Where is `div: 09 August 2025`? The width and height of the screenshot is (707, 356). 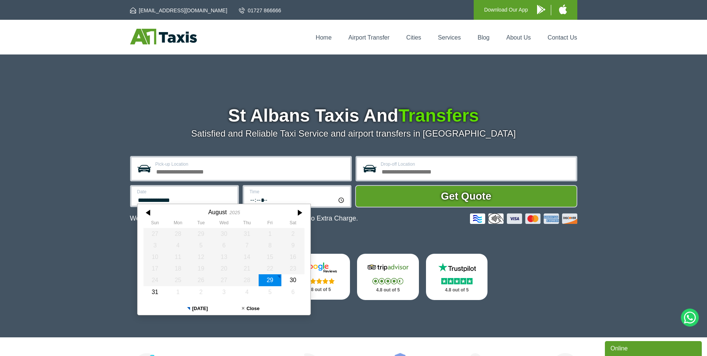 div: 09 August 2025 is located at coordinates (293, 245).